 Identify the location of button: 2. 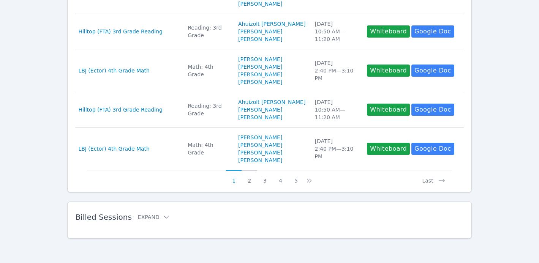
(249, 177).